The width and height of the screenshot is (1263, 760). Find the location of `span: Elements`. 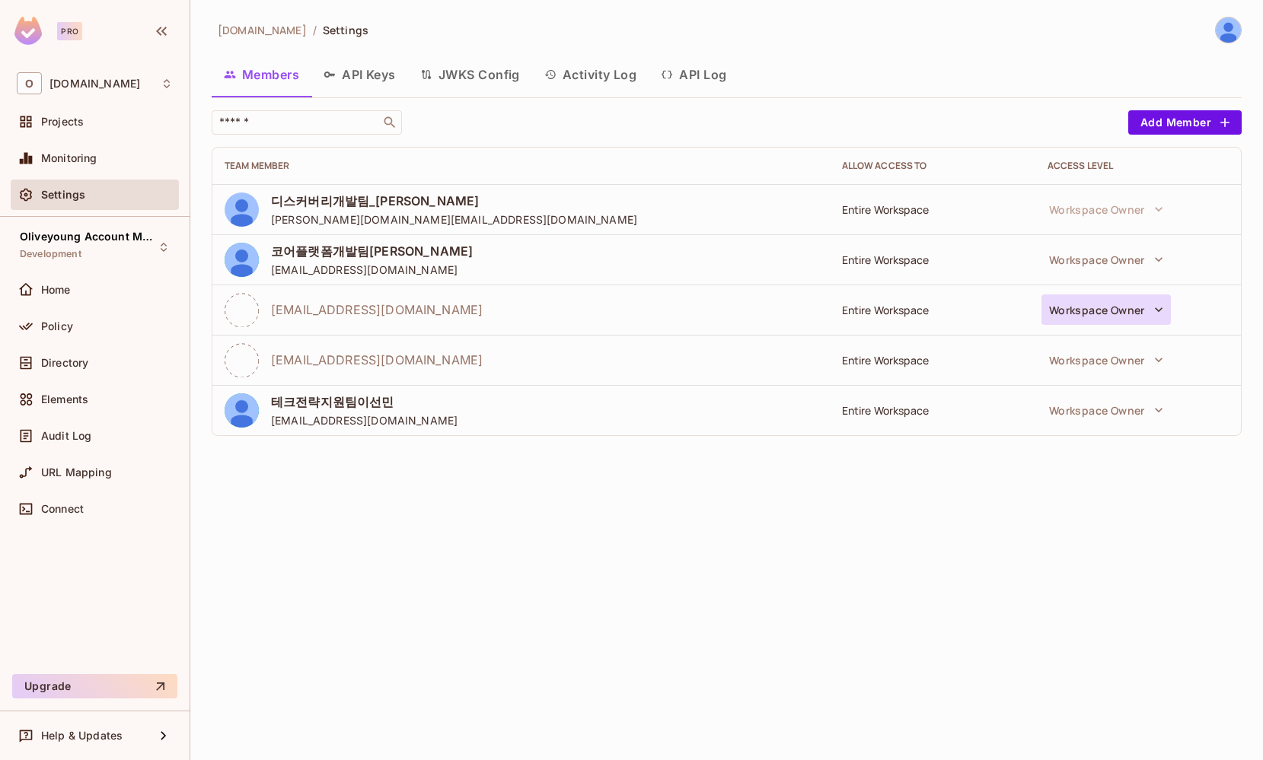

span: Elements is located at coordinates (65, 400).